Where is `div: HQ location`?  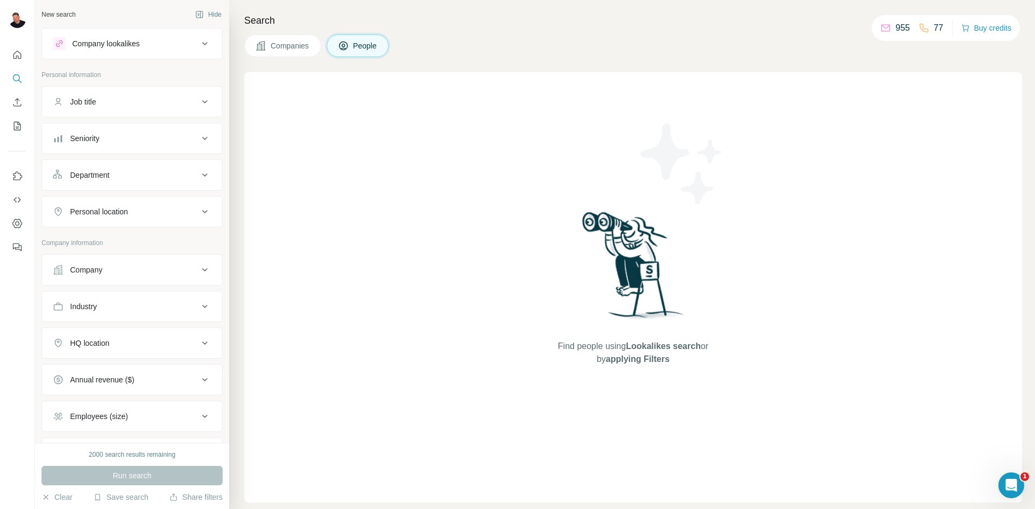 div: HQ location is located at coordinates (89, 343).